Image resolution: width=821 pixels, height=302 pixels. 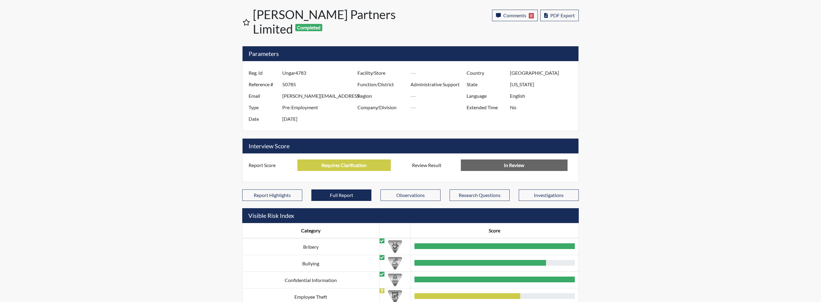 I want to click on img: CATEGORY%20ICON-05.742ef3c8.png, so click(x=395, y=280).